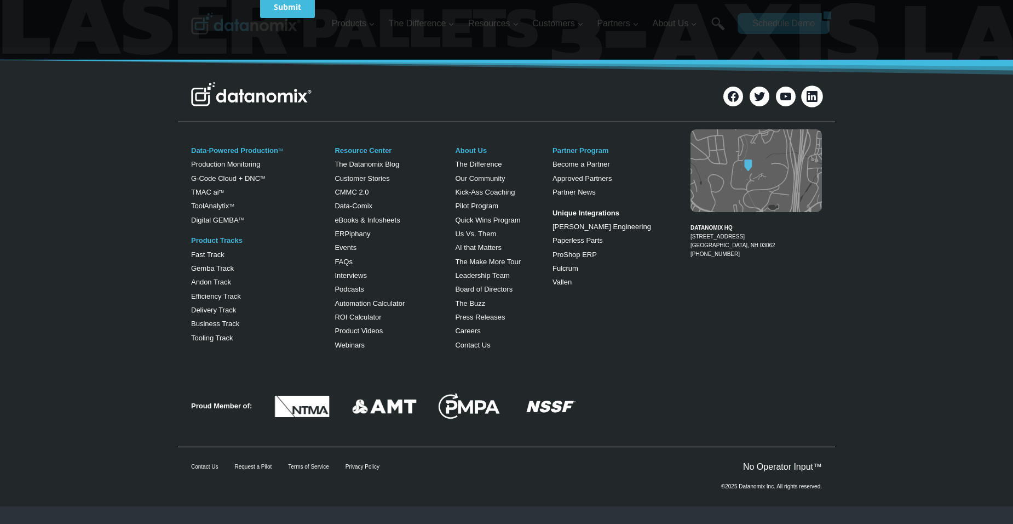 The height and width of the screenshot is (524, 1013). I want to click on a: Pilot Program, so click(476, 205).